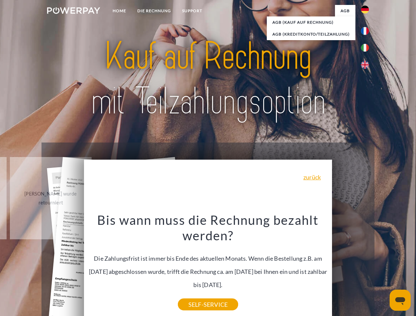 The width and height of the screenshot is (416, 316). I want to click on img: en, so click(365, 65).